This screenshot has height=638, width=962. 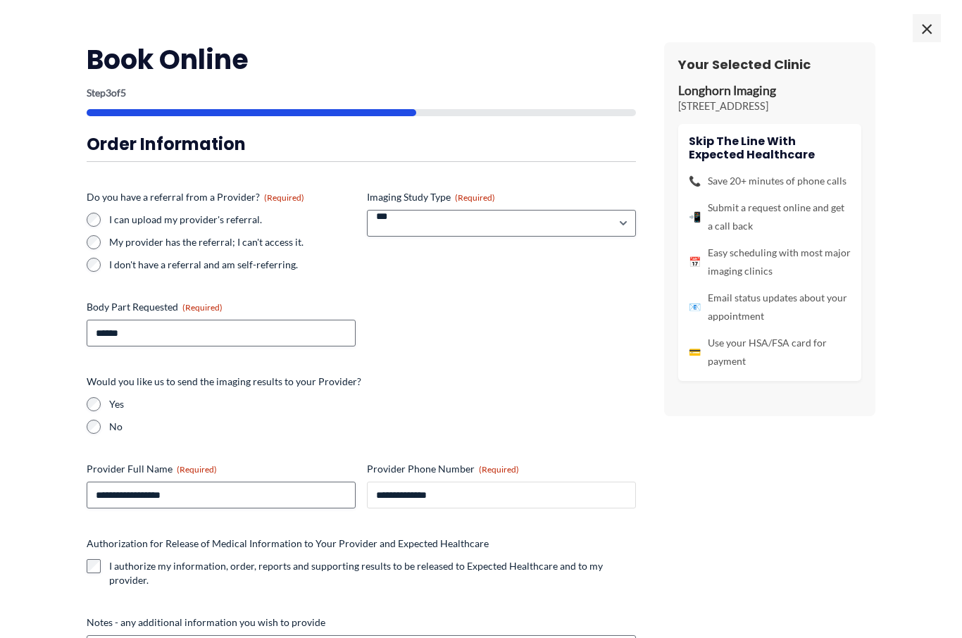 What do you see at coordinates (195, 197) in the screenshot?
I see `legend: Do you have a referral from a Provider?` at bounding box center [195, 197].